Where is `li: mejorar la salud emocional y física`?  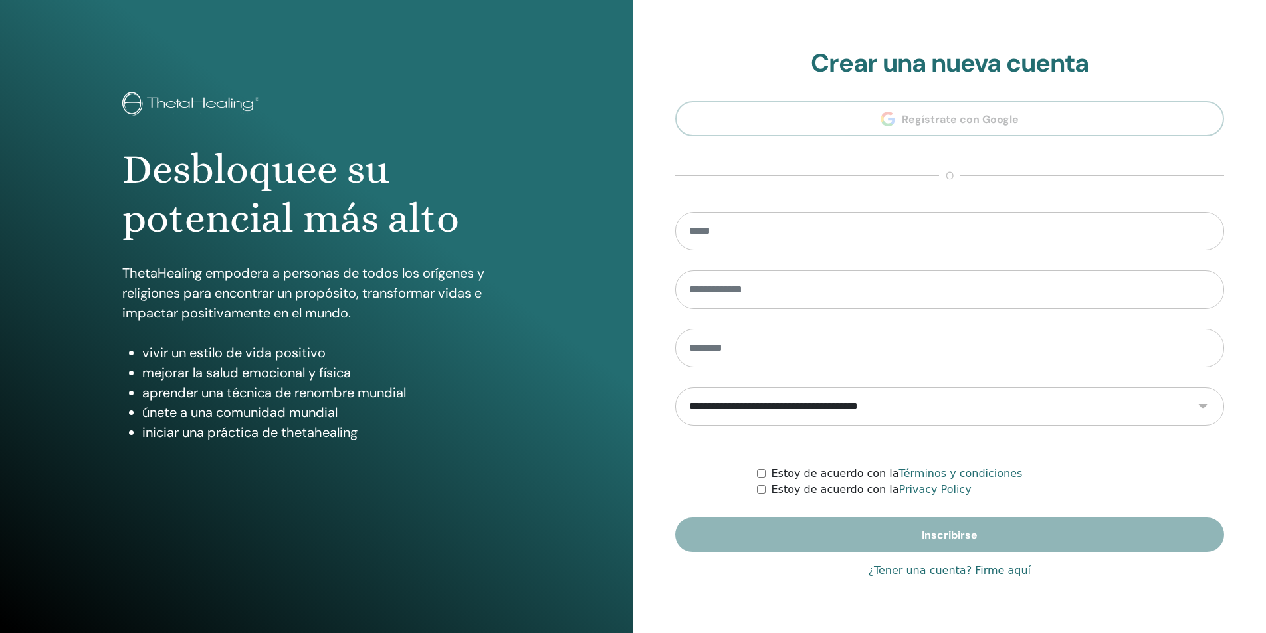
li: mejorar la salud emocional y física is located at coordinates (326, 373).